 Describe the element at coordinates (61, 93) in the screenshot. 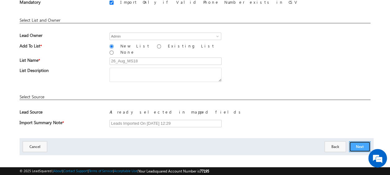

I see `textarea: Type your message and hit 'Enter'` at that location.